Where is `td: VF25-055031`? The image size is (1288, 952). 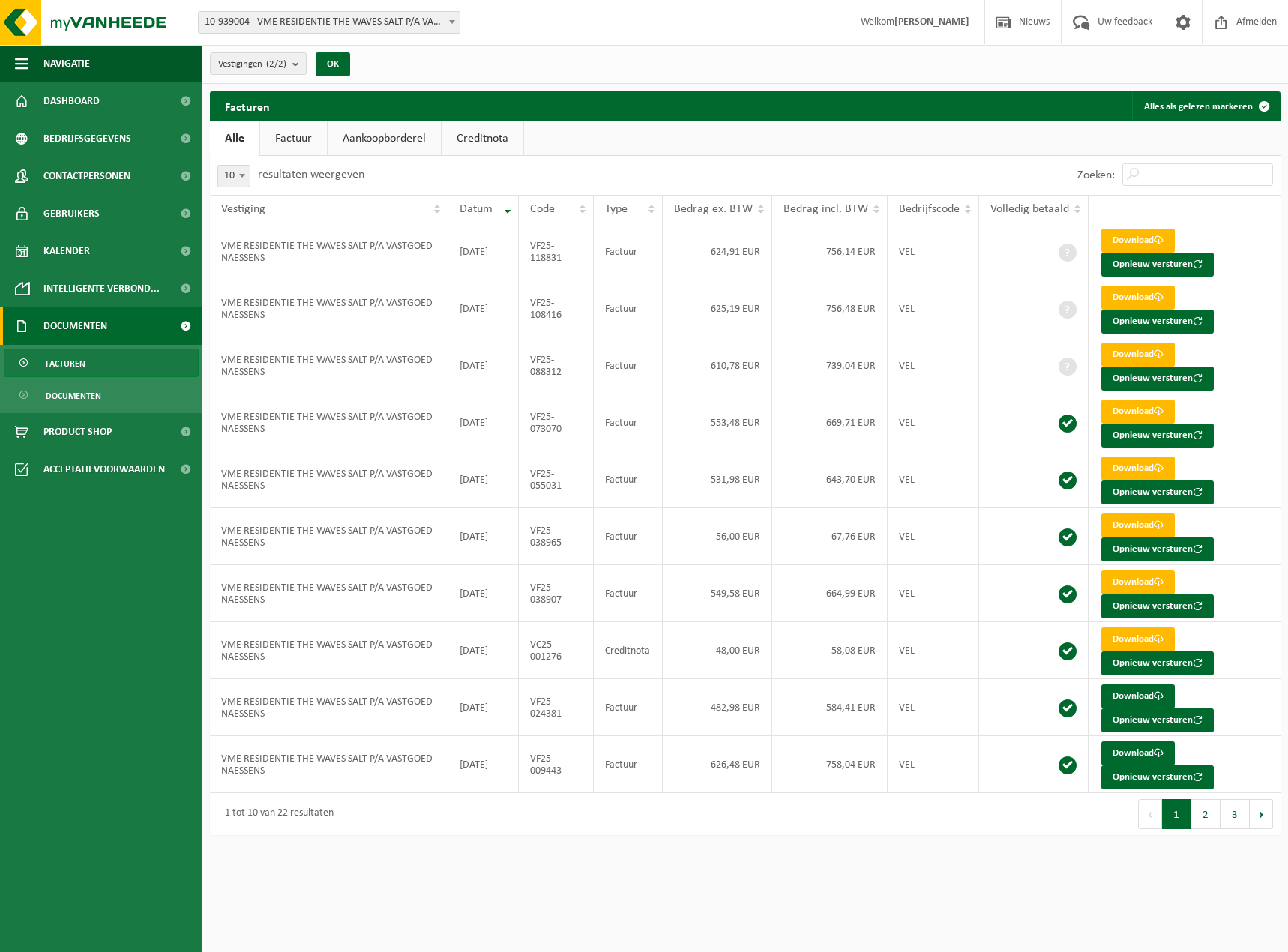
td: VF25-055031 is located at coordinates (556, 480).